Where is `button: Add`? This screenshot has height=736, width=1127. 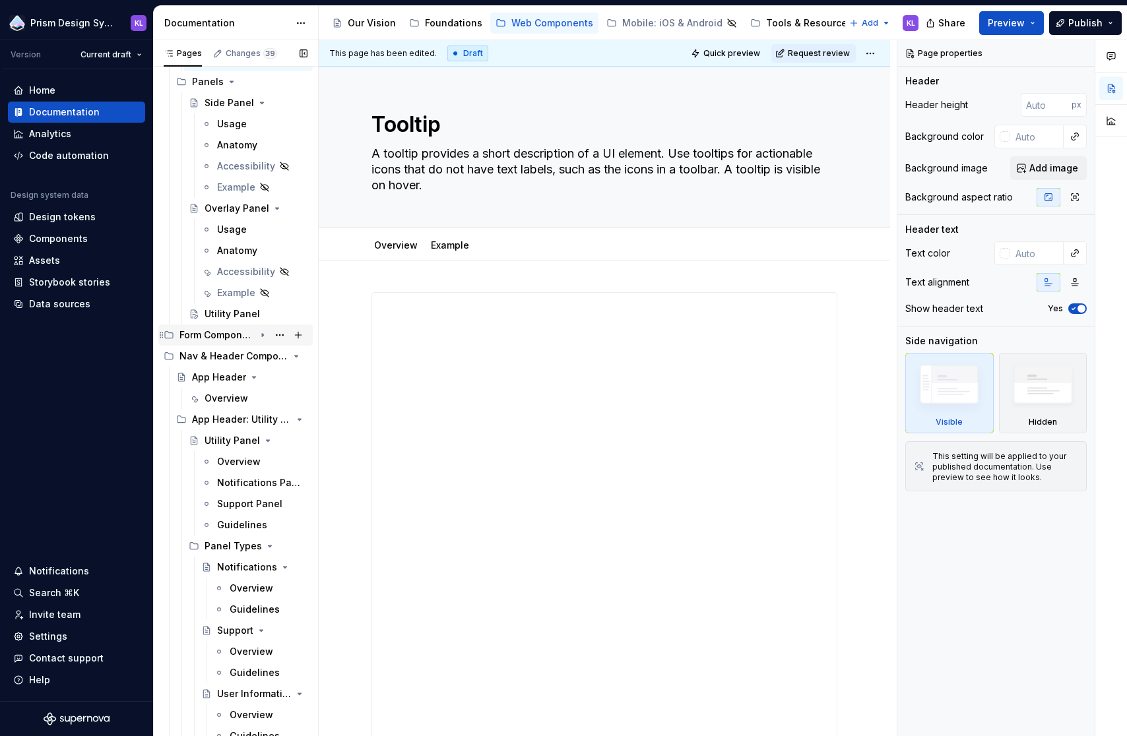 button: Add is located at coordinates (869, 23).